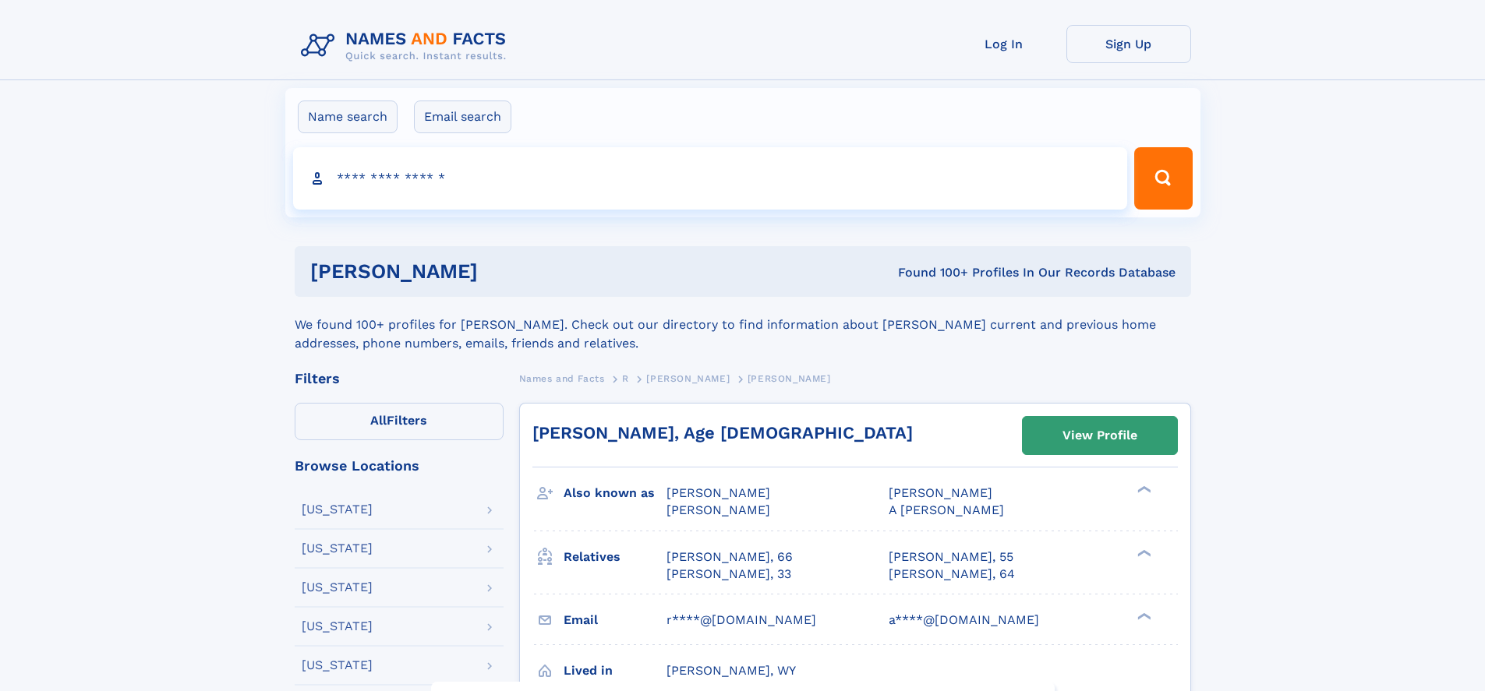 This screenshot has width=1485, height=691. Describe the element at coordinates (931, 273) in the screenshot. I see `div: Found 100+ Profiles In Our Records Database` at that location.